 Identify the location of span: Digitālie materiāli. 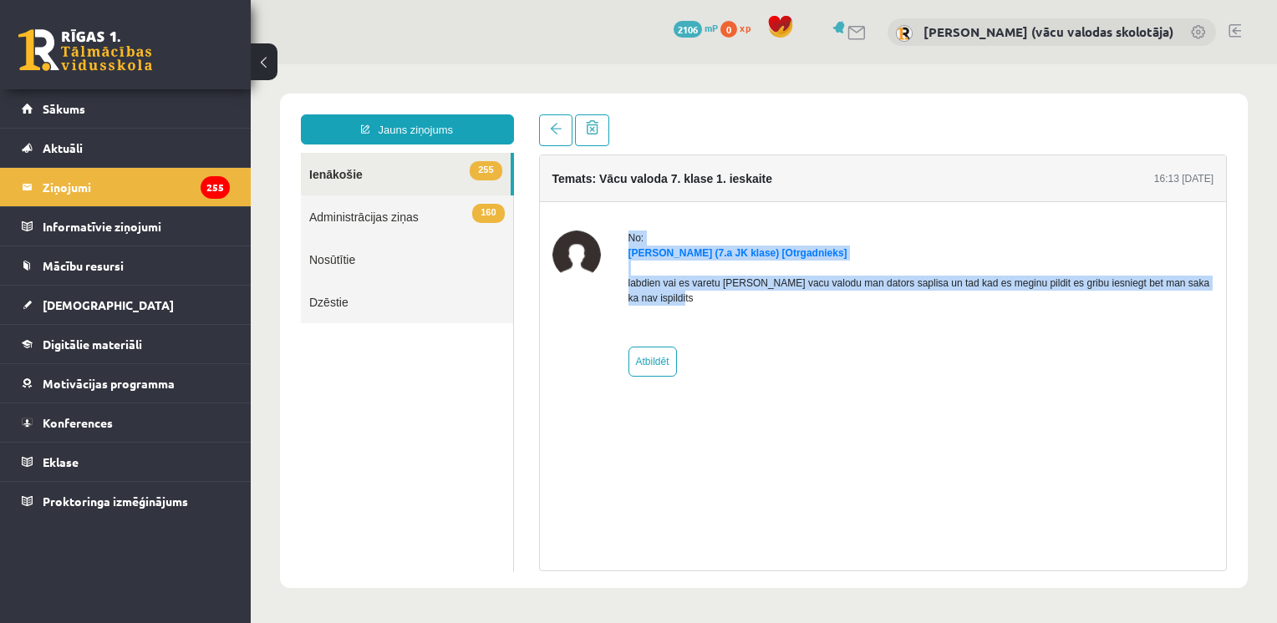
(92, 344).